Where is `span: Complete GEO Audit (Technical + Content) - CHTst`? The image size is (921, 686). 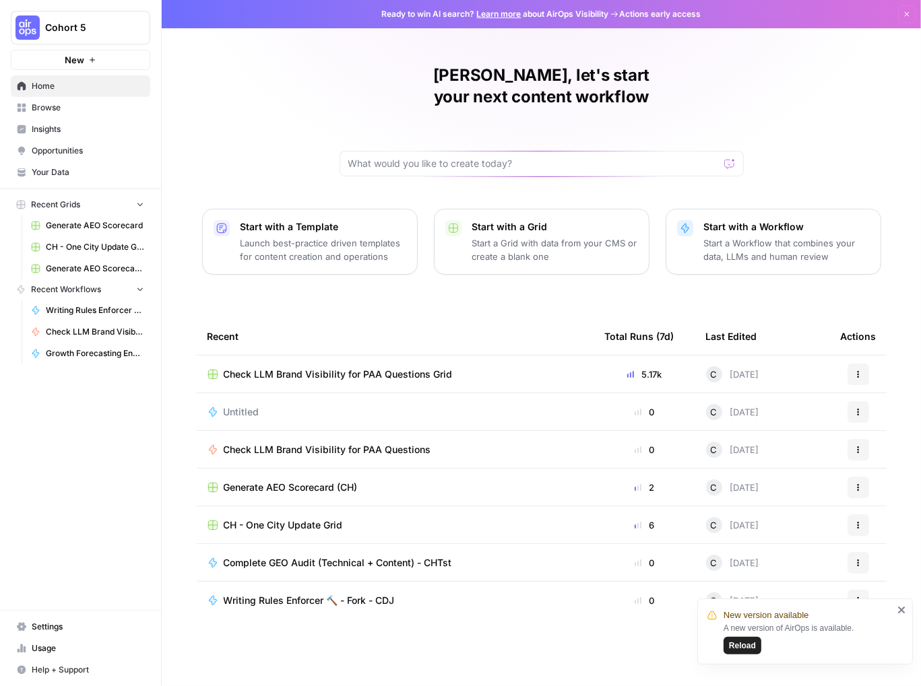
span: Complete GEO Audit (Technical + Content) - CHTst is located at coordinates (337, 563).